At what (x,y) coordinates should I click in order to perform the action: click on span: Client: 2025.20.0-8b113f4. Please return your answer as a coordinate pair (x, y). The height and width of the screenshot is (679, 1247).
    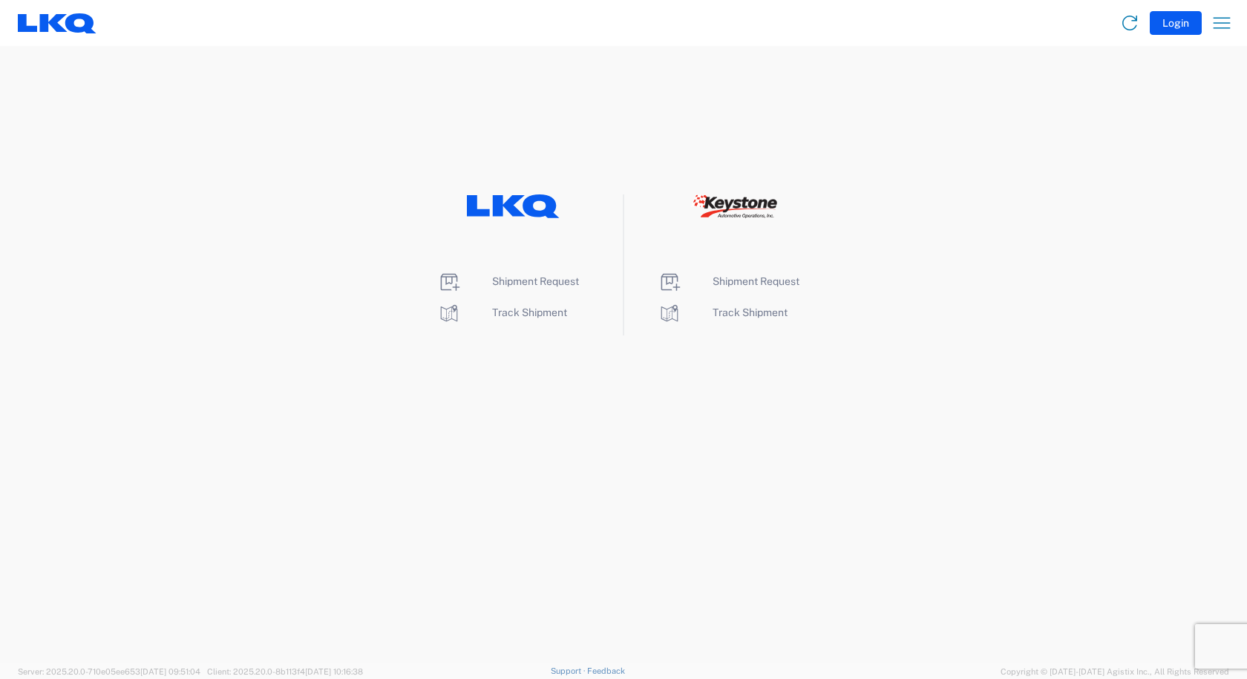
    Looking at the image, I should click on (285, 672).